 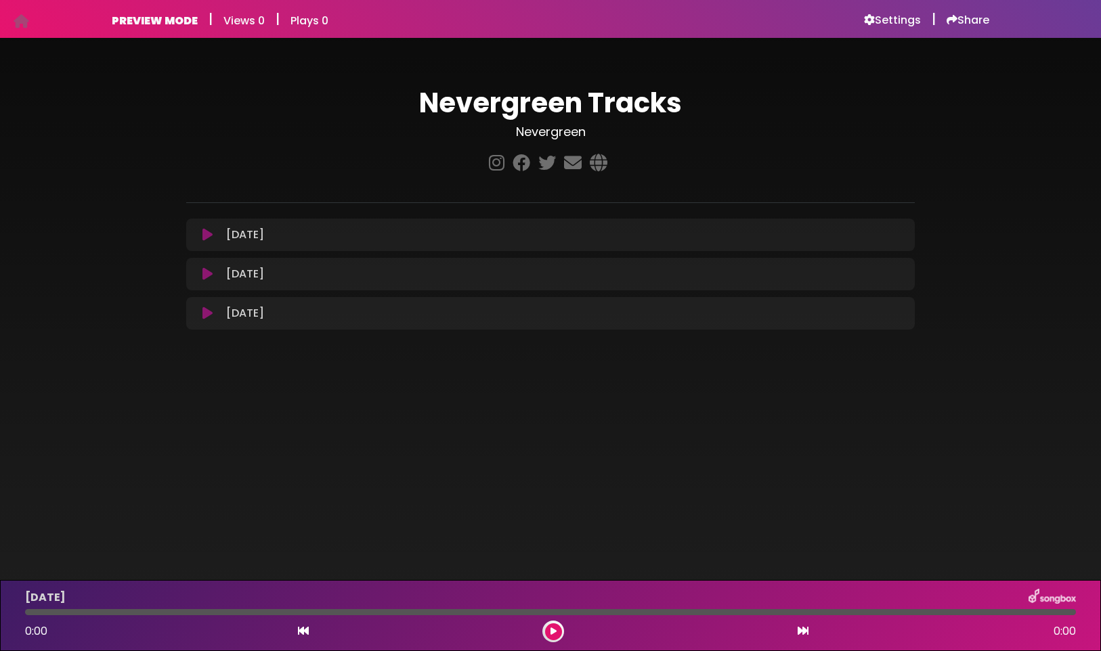 I want to click on h6: Settings, so click(x=892, y=20).